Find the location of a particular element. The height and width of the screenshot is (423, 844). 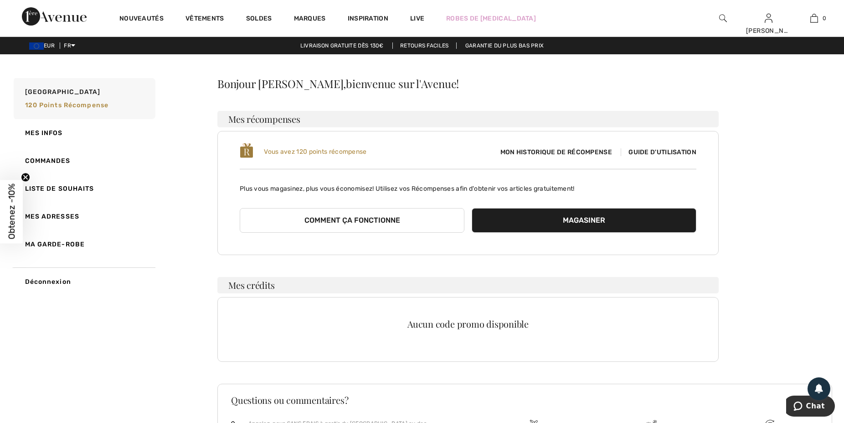

span: FR is located at coordinates (69, 46).